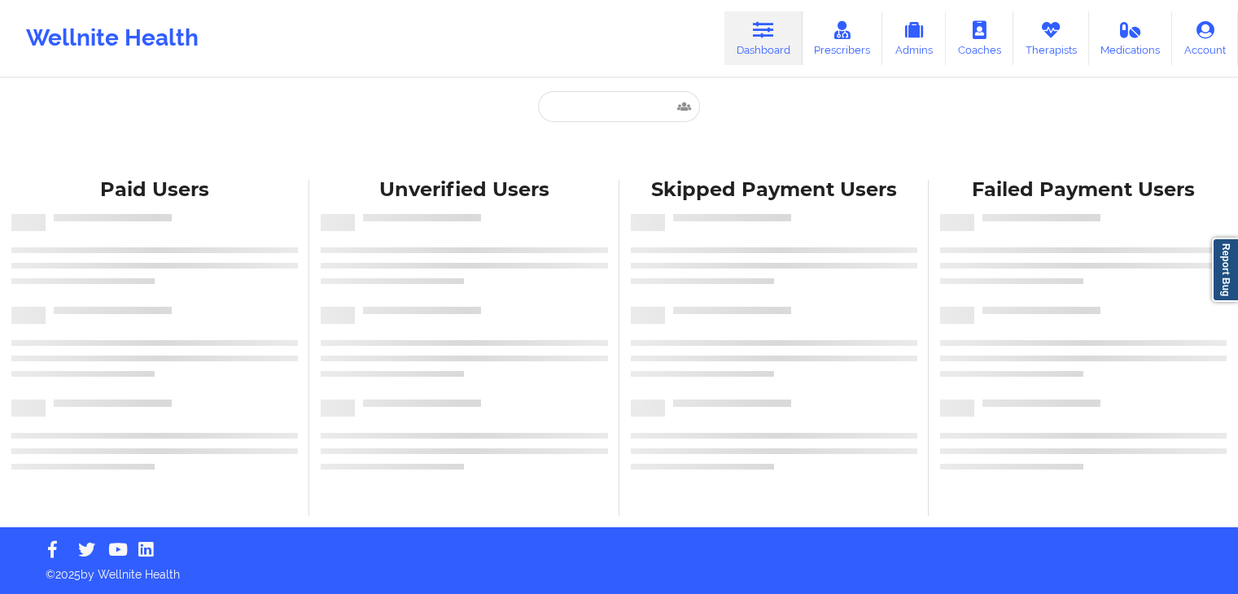 The width and height of the screenshot is (1238, 594). Describe the element at coordinates (1205, 38) in the screenshot. I see `a: Account` at that location.